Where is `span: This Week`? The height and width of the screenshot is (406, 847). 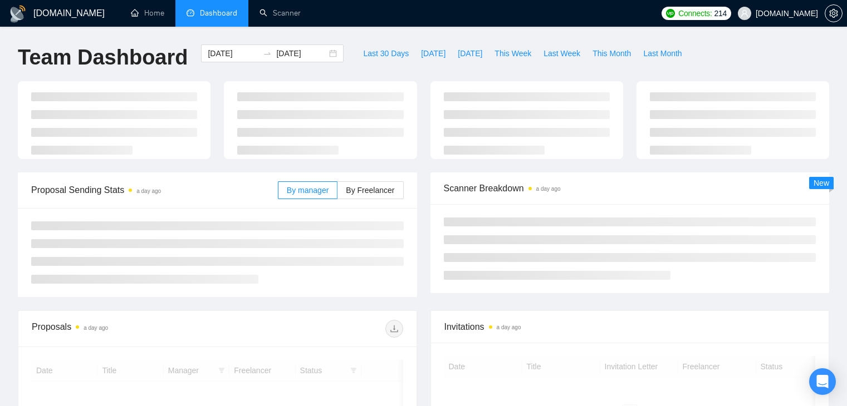
span: This Week is located at coordinates (513, 53).